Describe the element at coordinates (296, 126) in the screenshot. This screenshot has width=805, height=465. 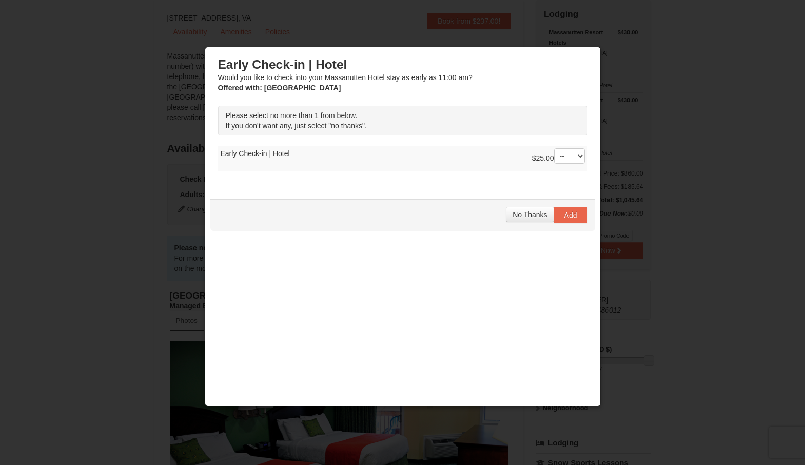
I see `span: If you don't want any, just select "no thanks".` at that location.